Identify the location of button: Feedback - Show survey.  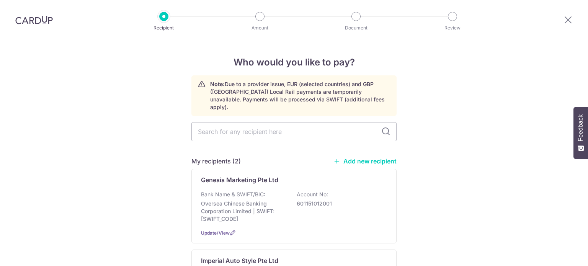
(581, 133).